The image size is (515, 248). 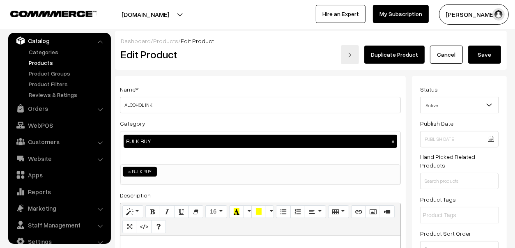 What do you see at coordinates (67, 94) in the screenshot?
I see `a: Reviews & Ratings` at bounding box center [67, 94].